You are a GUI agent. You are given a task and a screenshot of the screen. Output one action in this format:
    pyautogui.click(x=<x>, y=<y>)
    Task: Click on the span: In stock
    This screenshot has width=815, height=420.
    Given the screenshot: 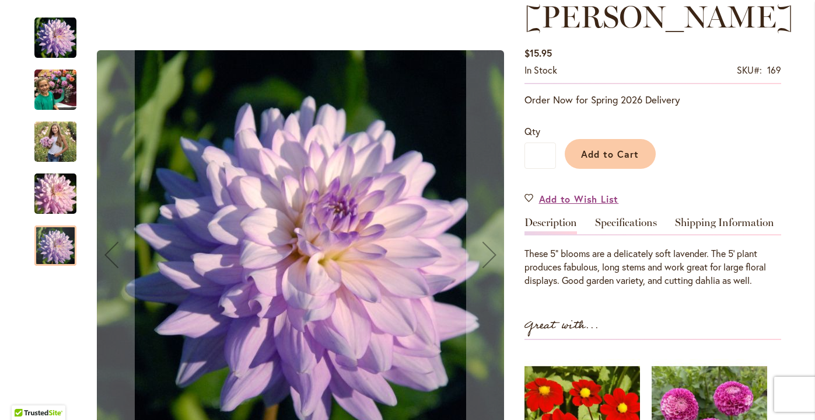 What is the action you would take?
    pyautogui.click(x=541, y=69)
    